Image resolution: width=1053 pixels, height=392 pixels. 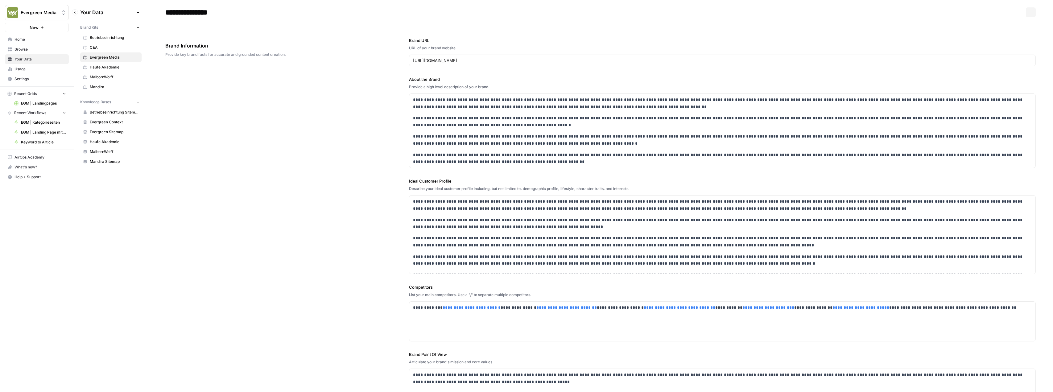 I want to click on button: New, so click(x=37, y=27).